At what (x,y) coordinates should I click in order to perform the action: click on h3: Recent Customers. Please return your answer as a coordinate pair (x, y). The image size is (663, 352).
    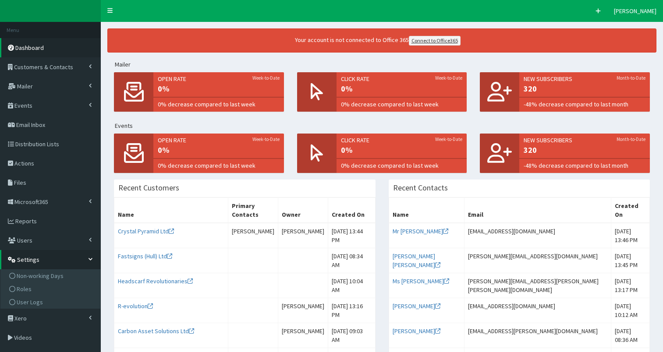
    Looking at the image, I should click on (149, 188).